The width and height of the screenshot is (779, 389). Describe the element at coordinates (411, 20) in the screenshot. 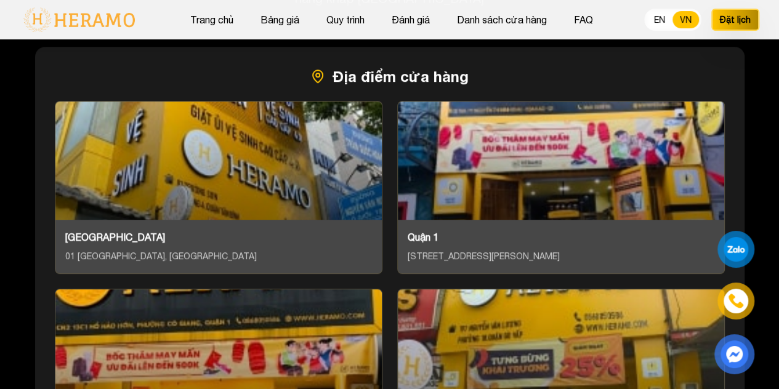

I see `button: Đánh giá` at that location.